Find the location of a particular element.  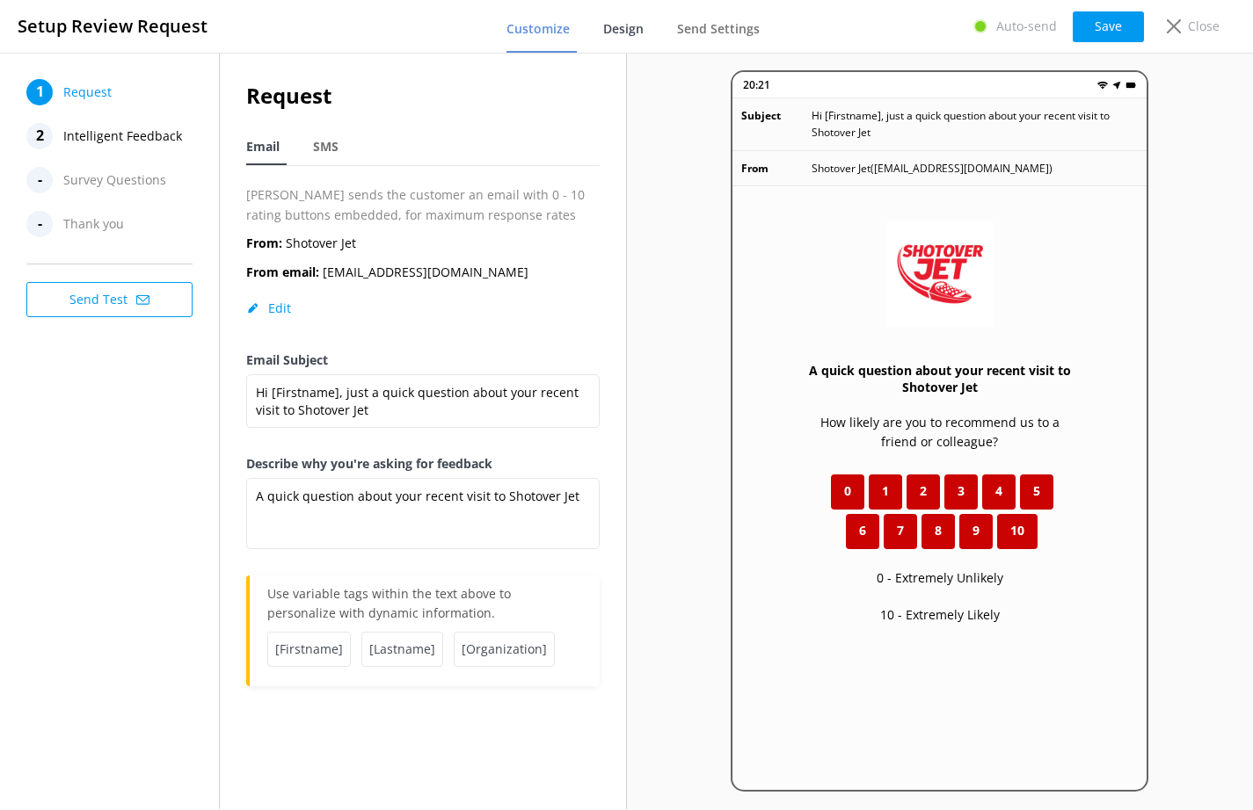

p: Hi [Firstname], just a quick question about your recent visit to Shotover Jet is located at coordinates (974, 124).